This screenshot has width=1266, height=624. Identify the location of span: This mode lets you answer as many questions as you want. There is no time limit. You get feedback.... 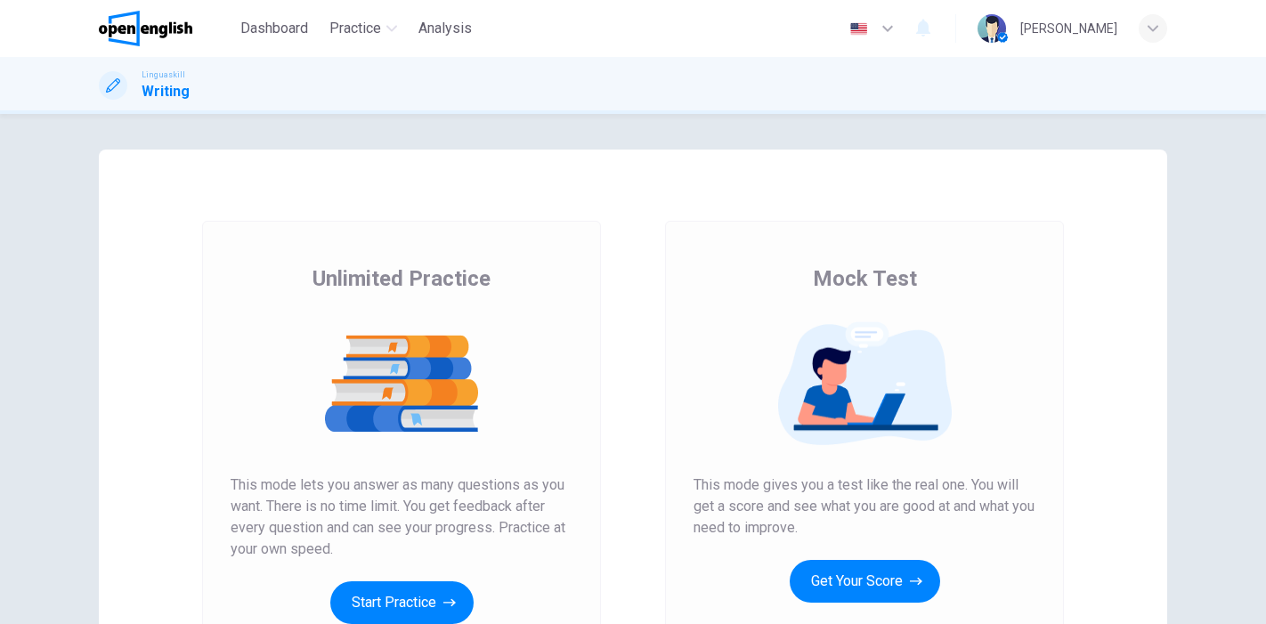
(402, 517).